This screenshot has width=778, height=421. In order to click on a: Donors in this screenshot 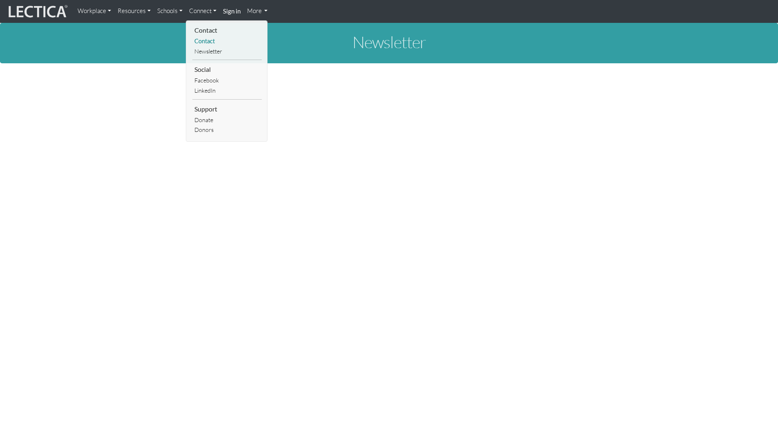, I will do `click(227, 130)`.